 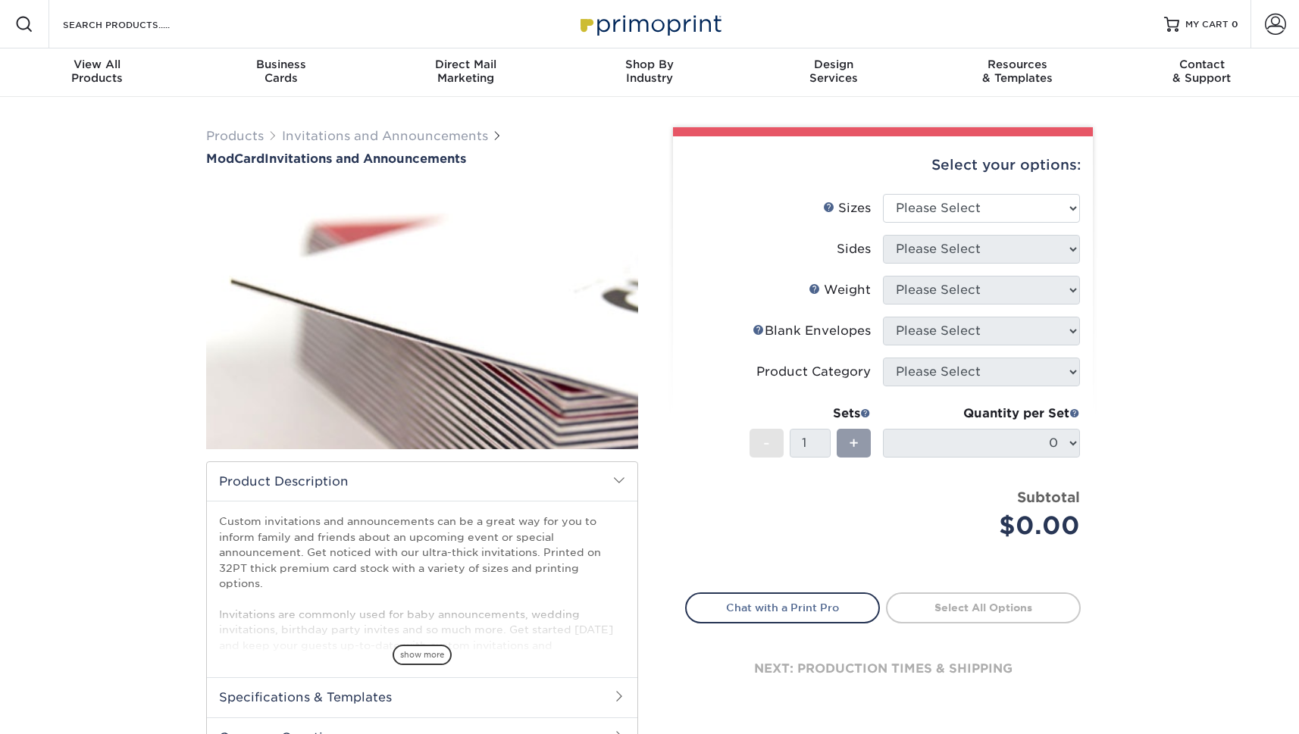 What do you see at coordinates (649, 73) in the screenshot?
I see `a: Shop ByIndustry` at bounding box center [649, 73].